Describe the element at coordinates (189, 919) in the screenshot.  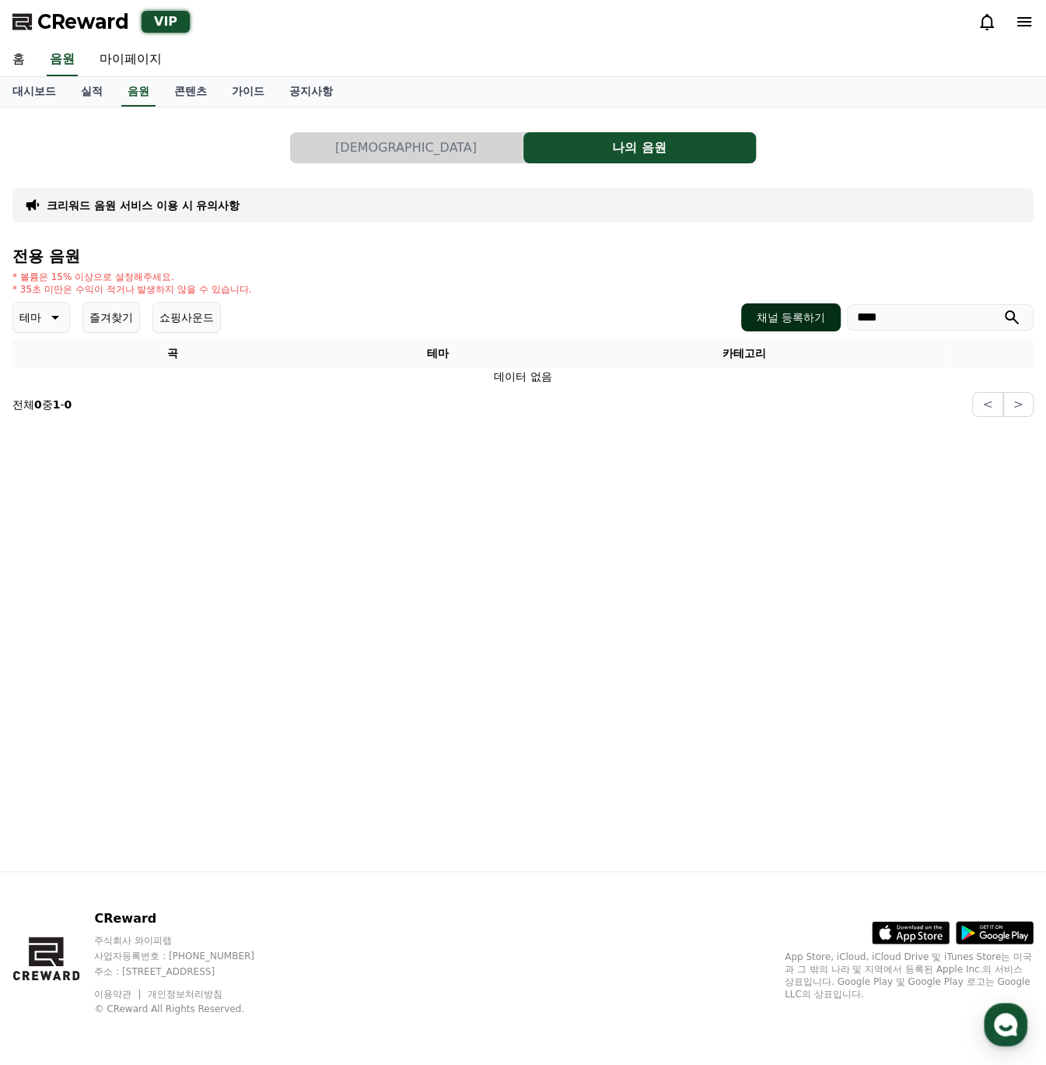
I see `p: CReward` at that location.